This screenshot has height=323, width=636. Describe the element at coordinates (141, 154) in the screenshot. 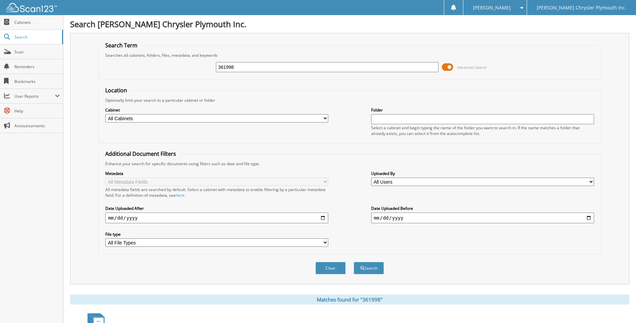

I see `legend: Additional Document Filters` at that location.